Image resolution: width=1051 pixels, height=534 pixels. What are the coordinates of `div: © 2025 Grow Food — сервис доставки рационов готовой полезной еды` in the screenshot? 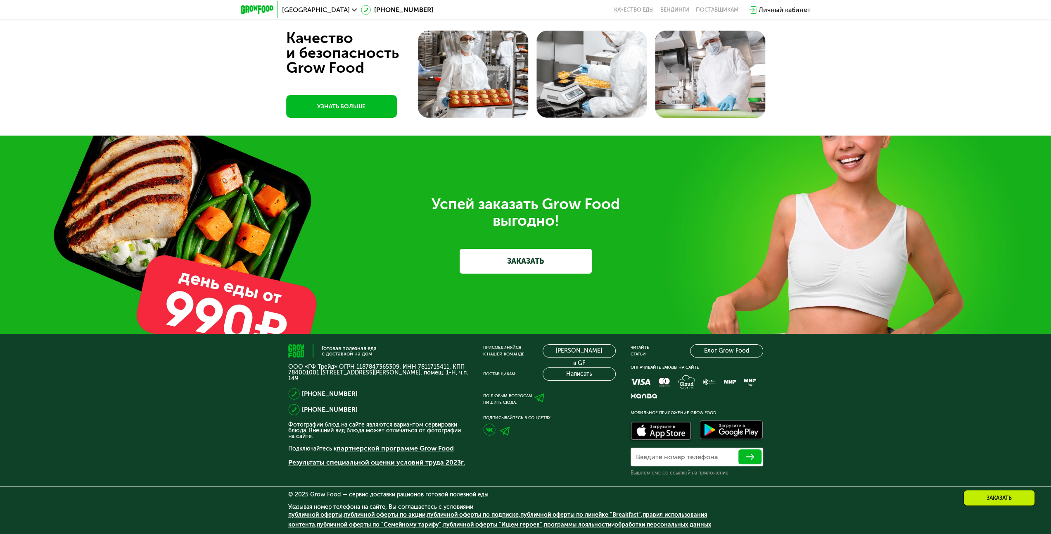 It's located at (526, 494).